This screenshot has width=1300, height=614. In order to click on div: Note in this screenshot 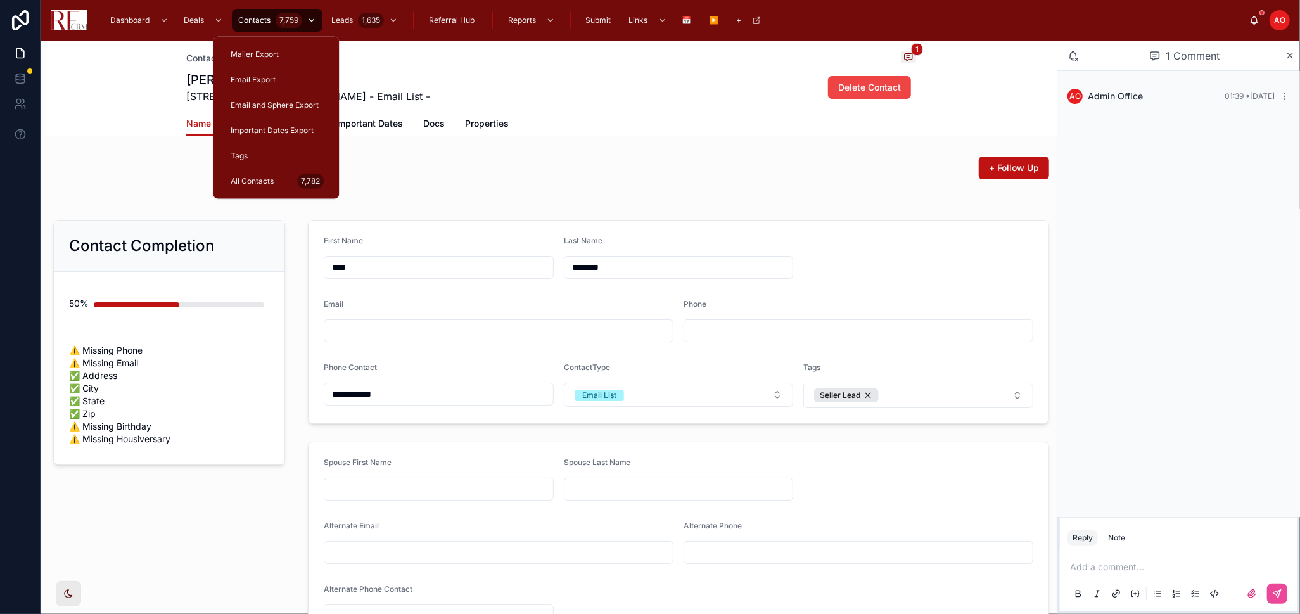, I will do `click(1116, 538)`.